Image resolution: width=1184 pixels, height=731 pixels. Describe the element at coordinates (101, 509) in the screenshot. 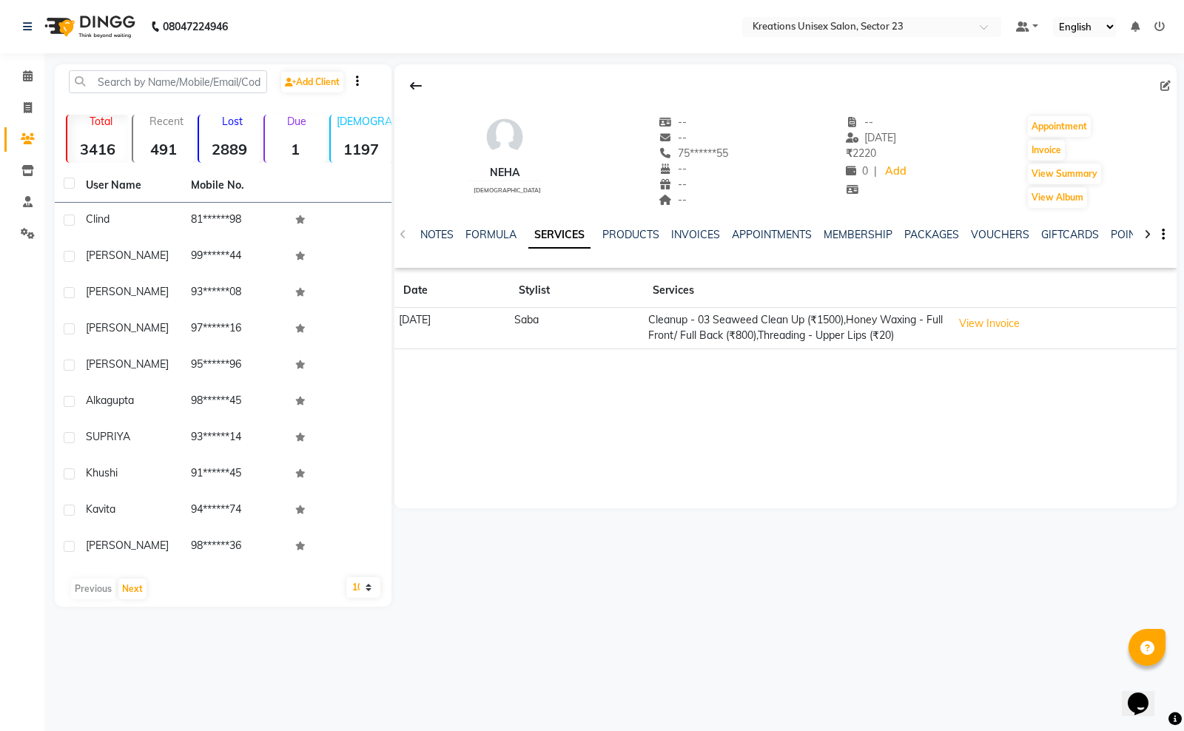

I see `span: Kavita` at that location.